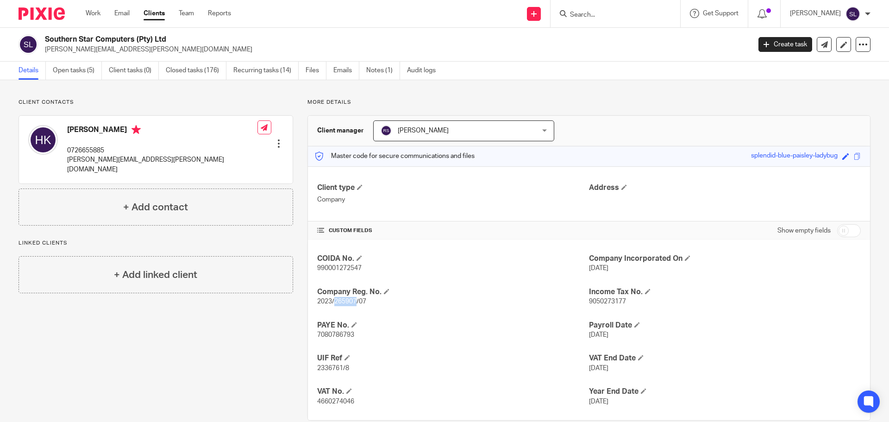  I want to click on a: Details, so click(32, 70).